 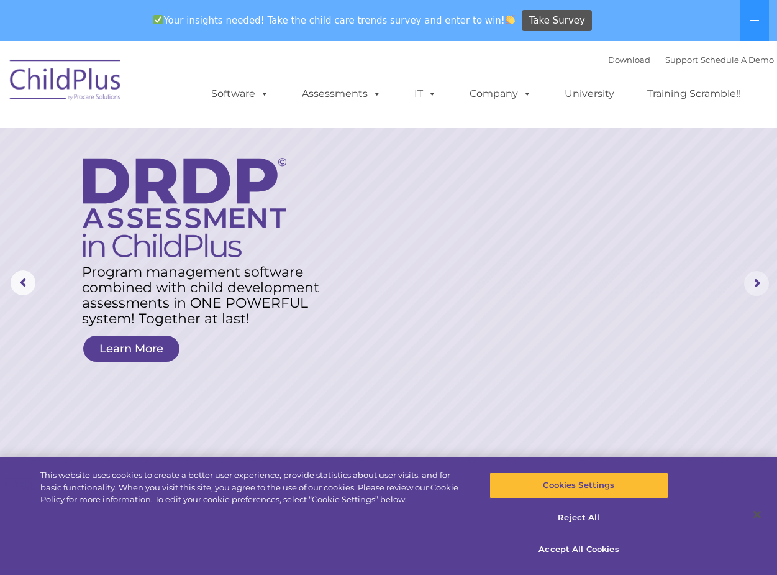 I want to click on img: DRDP Assessment in ChildPlus, so click(x=185, y=208).